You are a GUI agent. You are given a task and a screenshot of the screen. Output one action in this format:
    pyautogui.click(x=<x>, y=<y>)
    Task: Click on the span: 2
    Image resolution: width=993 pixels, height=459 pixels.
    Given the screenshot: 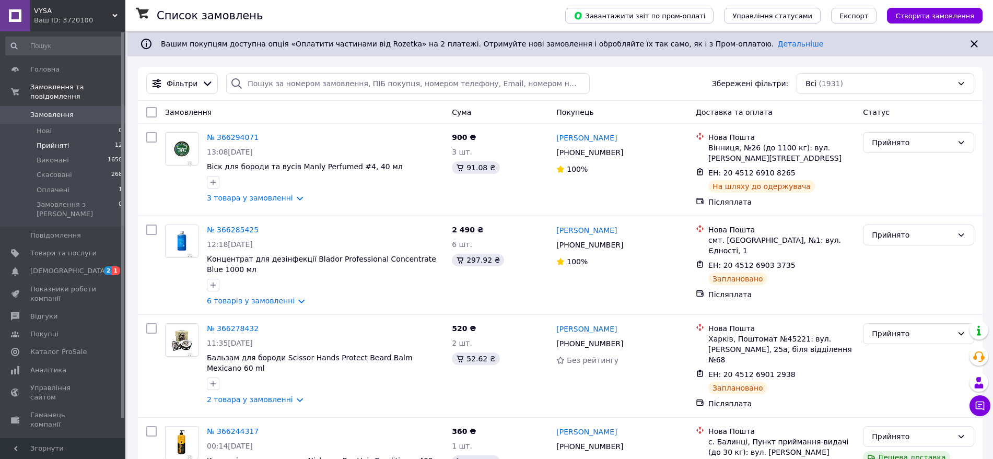 What is the action you would take?
    pyautogui.click(x=108, y=271)
    